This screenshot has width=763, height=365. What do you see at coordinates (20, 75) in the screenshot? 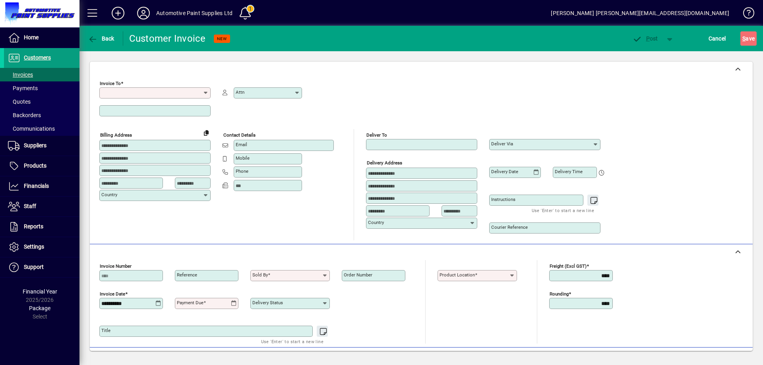
I see `span: Invoices` at bounding box center [20, 75].